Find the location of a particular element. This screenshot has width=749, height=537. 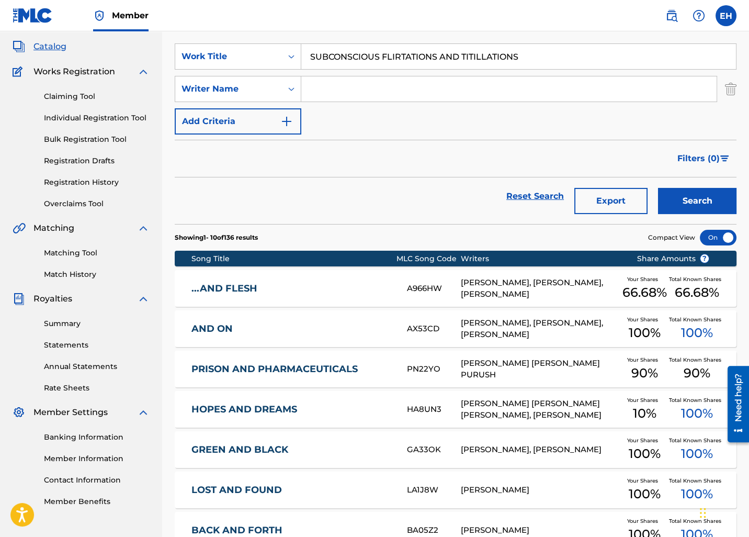

a: Registration History is located at coordinates (97, 182).